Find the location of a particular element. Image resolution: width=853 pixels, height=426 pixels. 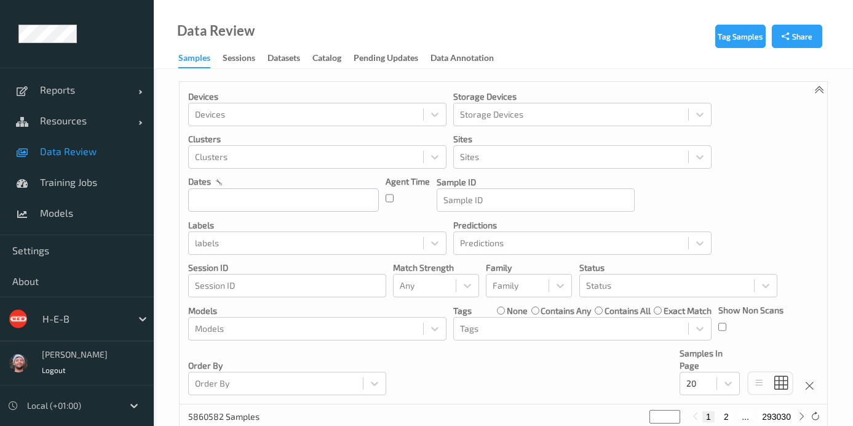

p: Session ID is located at coordinates (287, 268).